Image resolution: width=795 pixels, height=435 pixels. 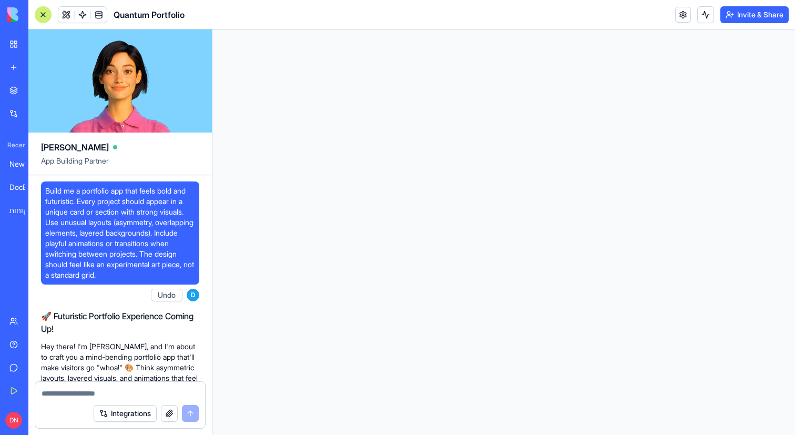 I want to click on button: Undo, so click(x=167, y=295).